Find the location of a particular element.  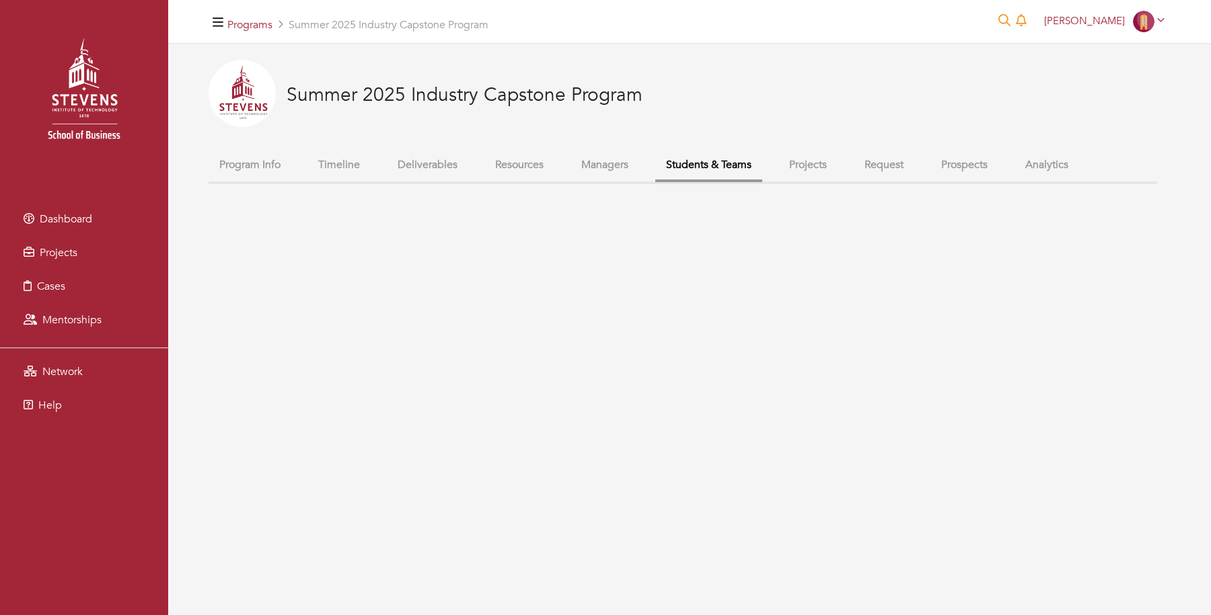

button: Prospects is located at coordinates (964, 165).